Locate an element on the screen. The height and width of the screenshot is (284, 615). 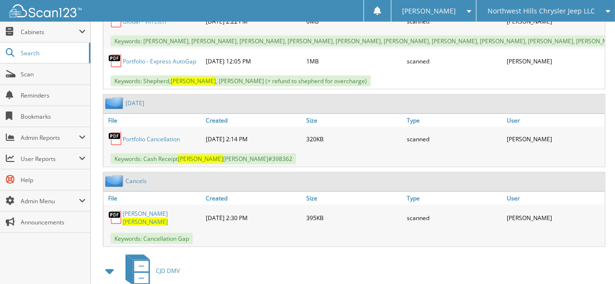
span: CJD DMV is located at coordinates (168, 271).